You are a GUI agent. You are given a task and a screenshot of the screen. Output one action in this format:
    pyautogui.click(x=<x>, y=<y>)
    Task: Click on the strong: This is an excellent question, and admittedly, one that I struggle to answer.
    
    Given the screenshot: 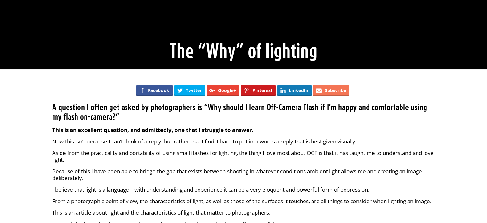 What is the action you would take?
    pyautogui.click(x=153, y=129)
    